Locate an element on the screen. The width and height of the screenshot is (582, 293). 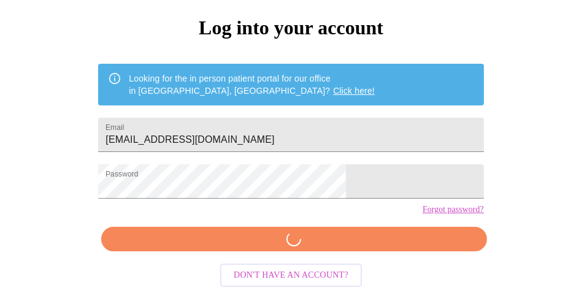
a: Don't have an account? is located at coordinates (291, 274).